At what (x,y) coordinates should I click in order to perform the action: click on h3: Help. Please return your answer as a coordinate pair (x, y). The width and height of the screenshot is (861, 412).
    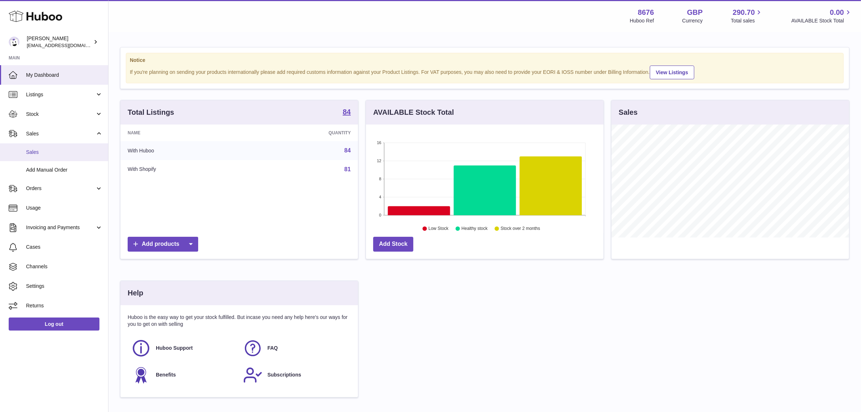
    Looking at the image, I should click on (135, 293).